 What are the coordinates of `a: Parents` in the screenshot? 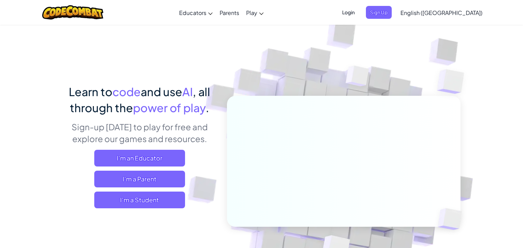 It's located at (229, 13).